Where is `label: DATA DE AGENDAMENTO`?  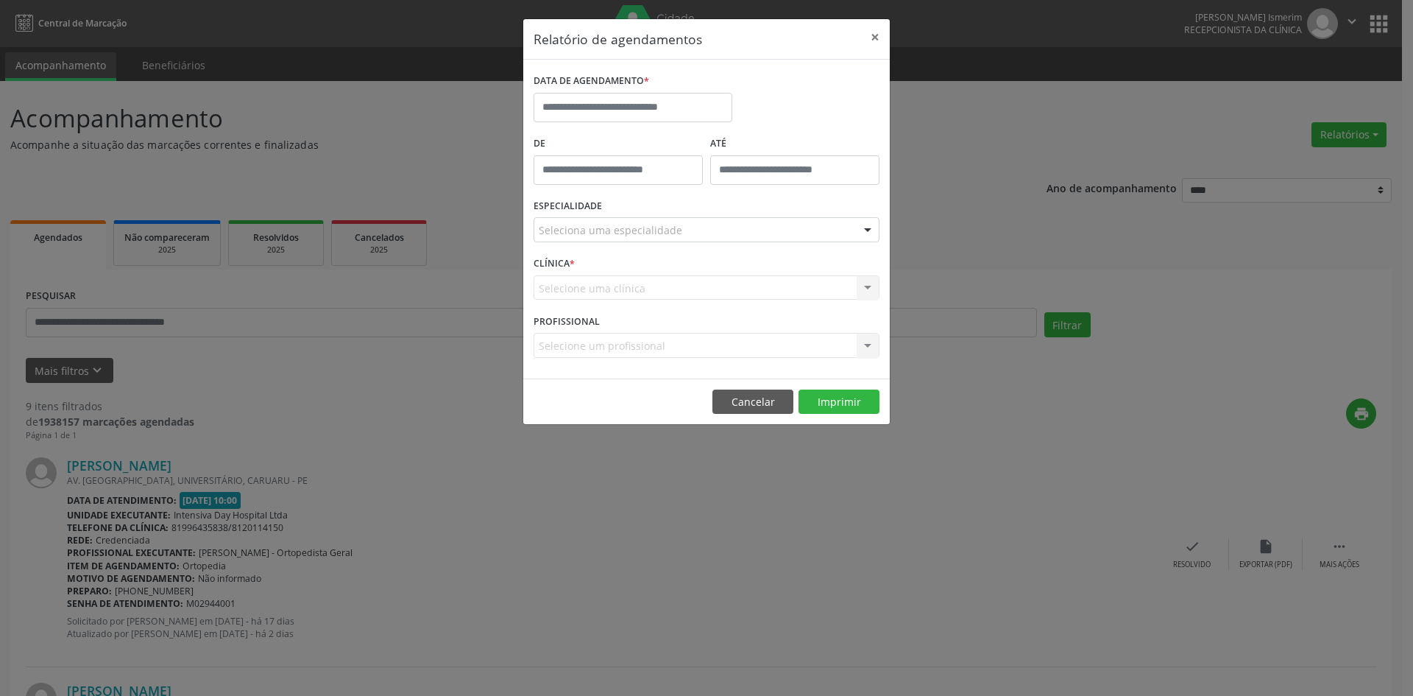 label: DATA DE AGENDAMENTO is located at coordinates (591, 81).